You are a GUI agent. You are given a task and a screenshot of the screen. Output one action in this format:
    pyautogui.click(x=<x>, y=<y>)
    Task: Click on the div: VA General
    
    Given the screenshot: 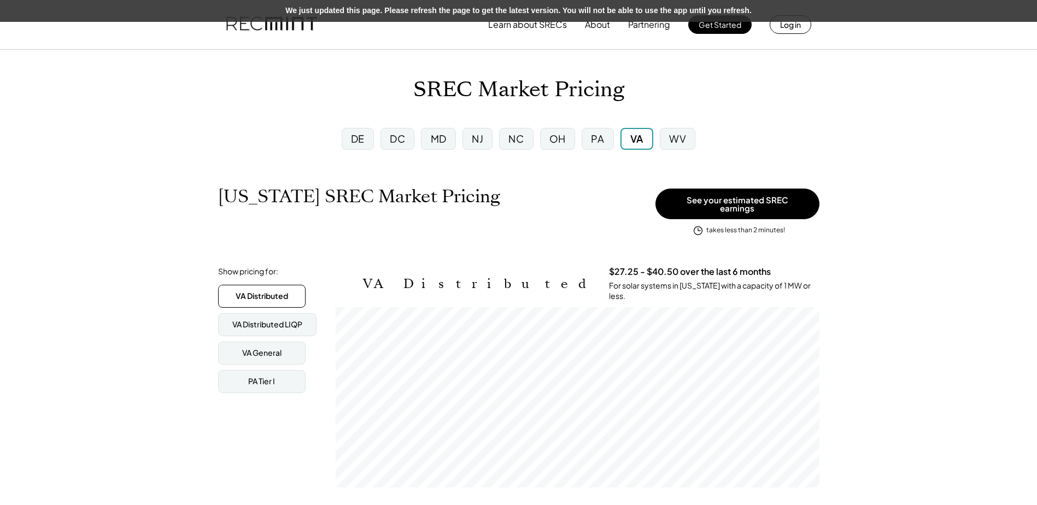 What is the action you would take?
    pyautogui.click(x=262, y=353)
    